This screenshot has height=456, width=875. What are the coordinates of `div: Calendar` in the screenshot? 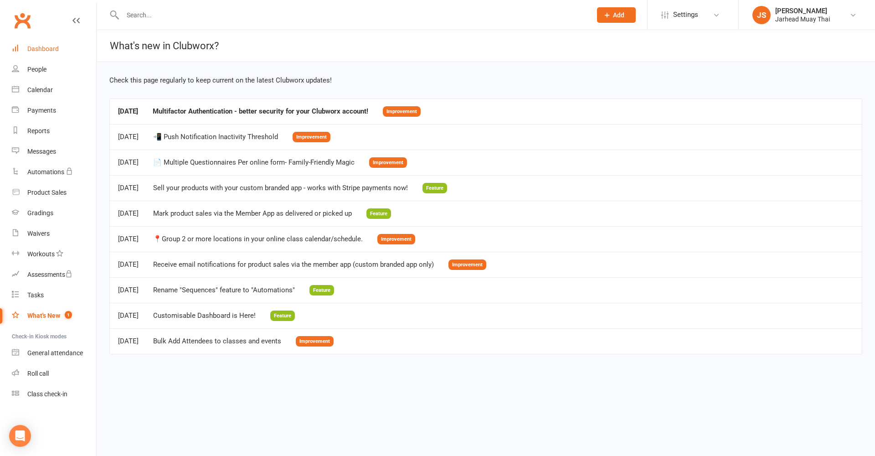 It's located at (40, 90).